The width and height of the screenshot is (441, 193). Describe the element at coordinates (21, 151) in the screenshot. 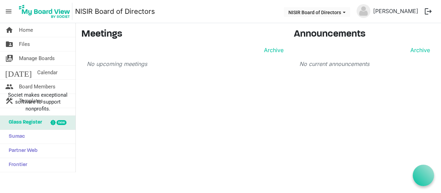

I see `span: Partner Web` at that location.